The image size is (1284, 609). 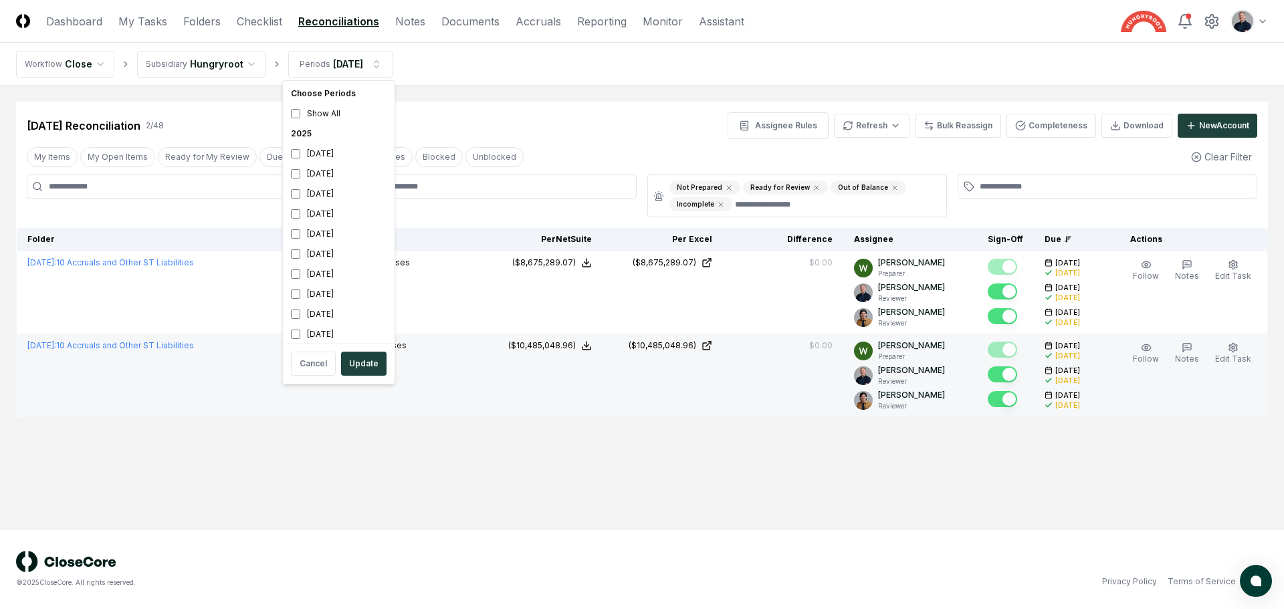 I want to click on button: Cancel, so click(x=313, y=364).